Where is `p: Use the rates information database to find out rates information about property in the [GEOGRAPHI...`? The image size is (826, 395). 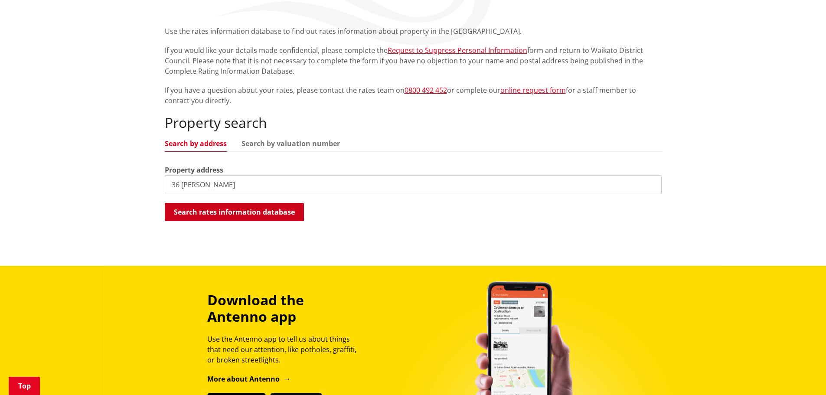 p: Use the rates information database to find out rates information about property in the [GEOGRAPHI... is located at coordinates (413, 31).